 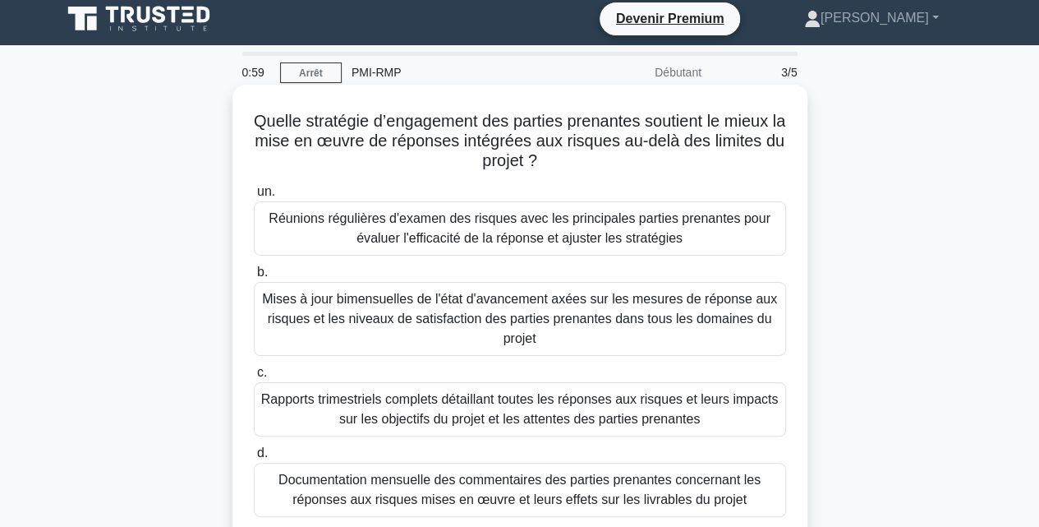 I want to click on font: d., so click(x=262, y=452).